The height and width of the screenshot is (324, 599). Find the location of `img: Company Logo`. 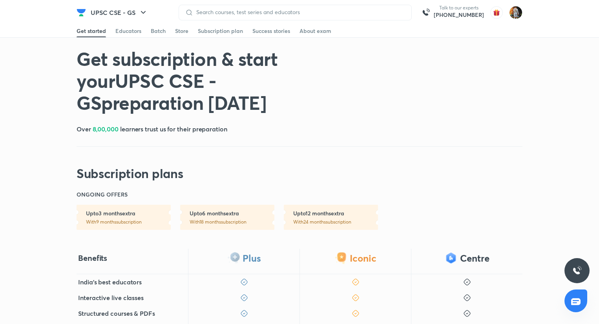

img: Company Logo is located at coordinates (81, 13).